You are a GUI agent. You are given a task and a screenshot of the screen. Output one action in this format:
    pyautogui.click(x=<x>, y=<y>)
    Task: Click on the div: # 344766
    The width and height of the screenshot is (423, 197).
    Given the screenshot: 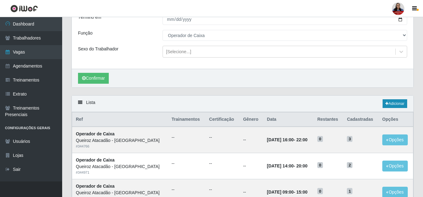 What is the action you would take?
    pyautogui.click(x=120, y=146)
    